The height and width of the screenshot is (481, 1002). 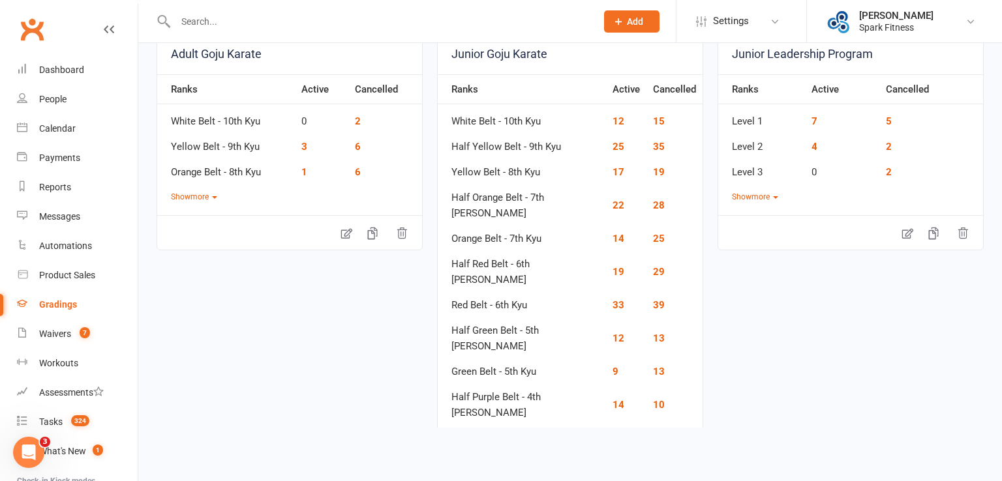 What do you see at coordinates (58, 304) in the screenshot?
I see `div: Gradings` at bounding box center [58, 304].